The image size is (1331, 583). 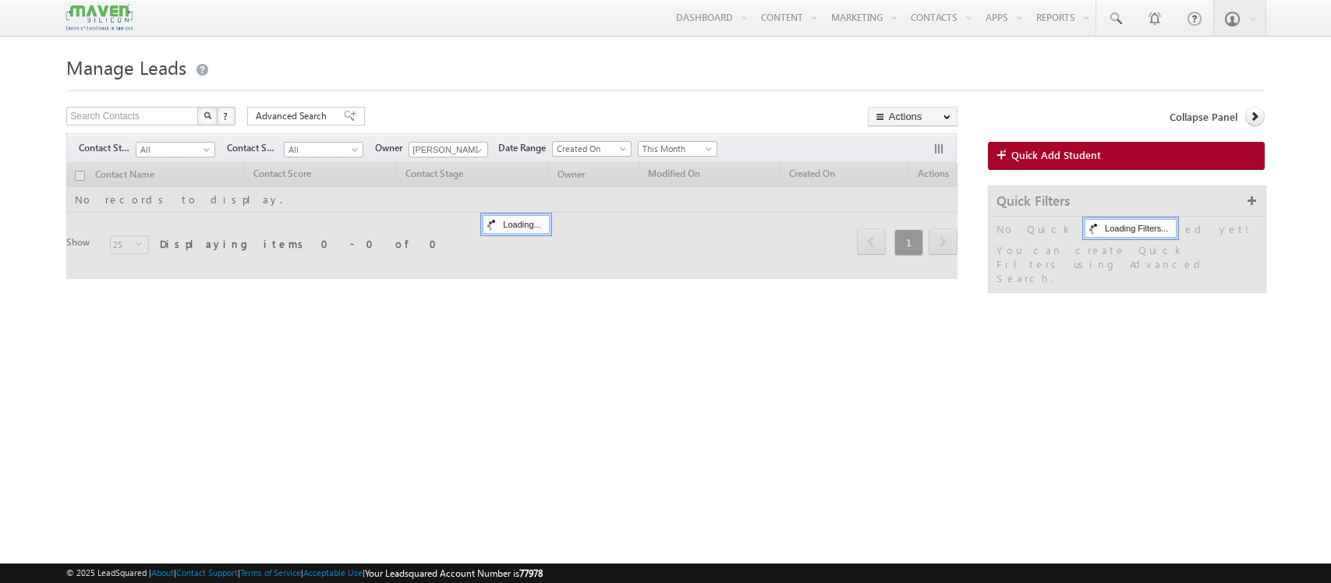 What do you see at coordinates (678, 149) in the screenshot?
I see `a: This Month` at bounding box center [678, 149].